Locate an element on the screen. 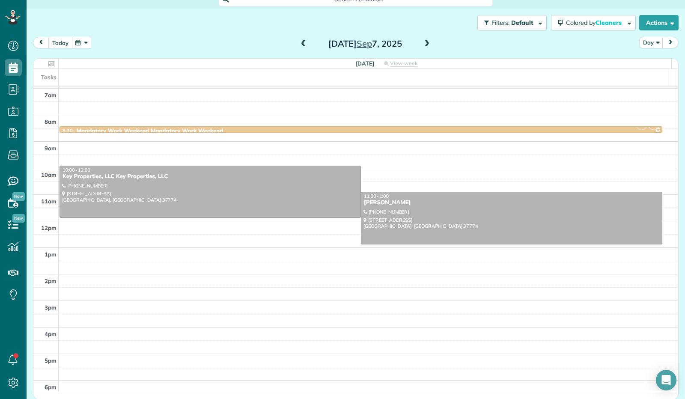 The image size is (685, 399). div: Mandatory Work Weekend Mandatory Work Weekend is located at coordinates (150, 131).